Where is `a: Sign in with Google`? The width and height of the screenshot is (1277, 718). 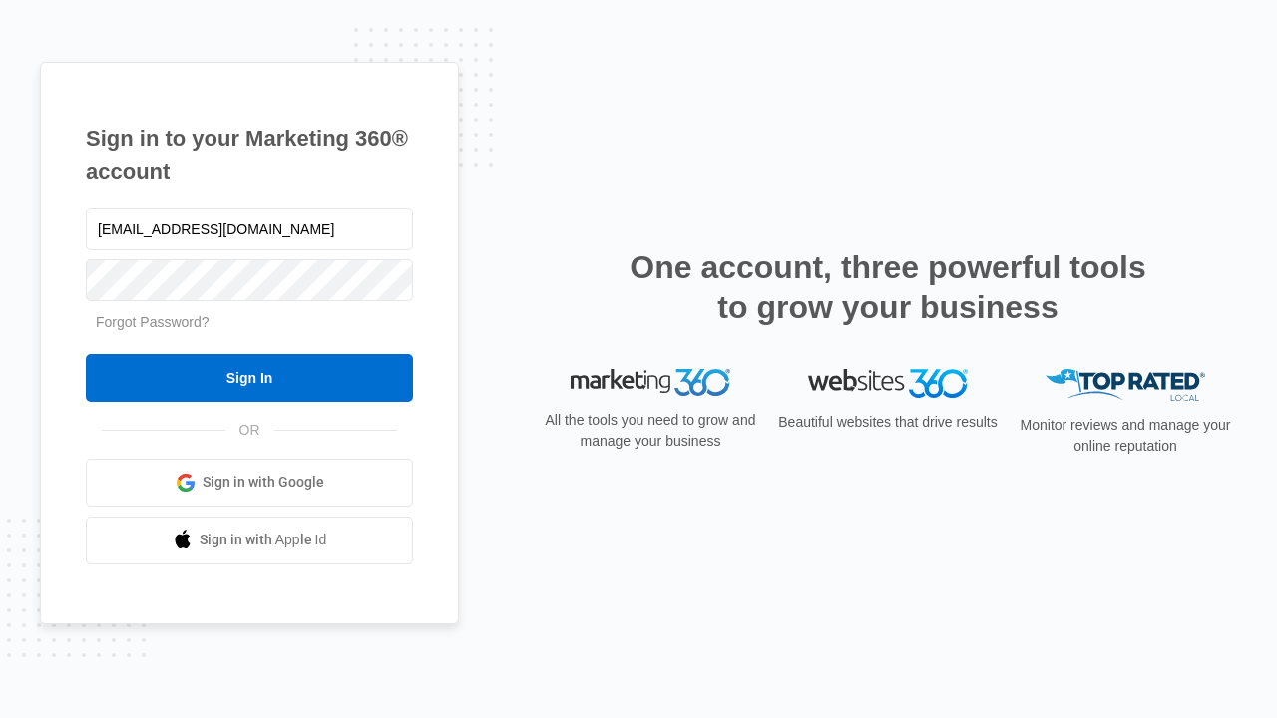 a: Sign in with Google is located at coordinates (249, 483).